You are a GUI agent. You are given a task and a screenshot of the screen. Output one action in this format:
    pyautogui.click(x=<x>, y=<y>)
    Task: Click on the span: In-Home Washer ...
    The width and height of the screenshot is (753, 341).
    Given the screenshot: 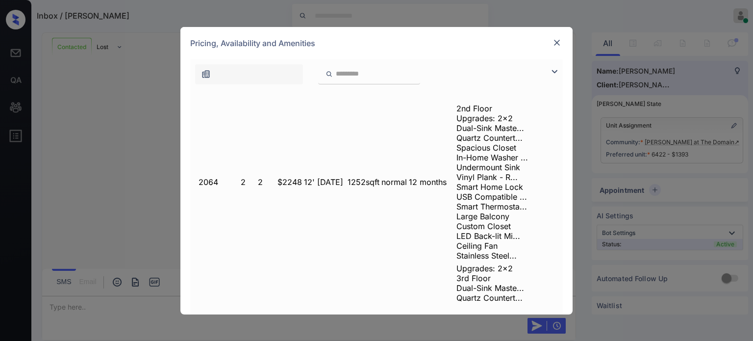 What is the action you would take?
    pyautogui.click(x=492, y=157)
    